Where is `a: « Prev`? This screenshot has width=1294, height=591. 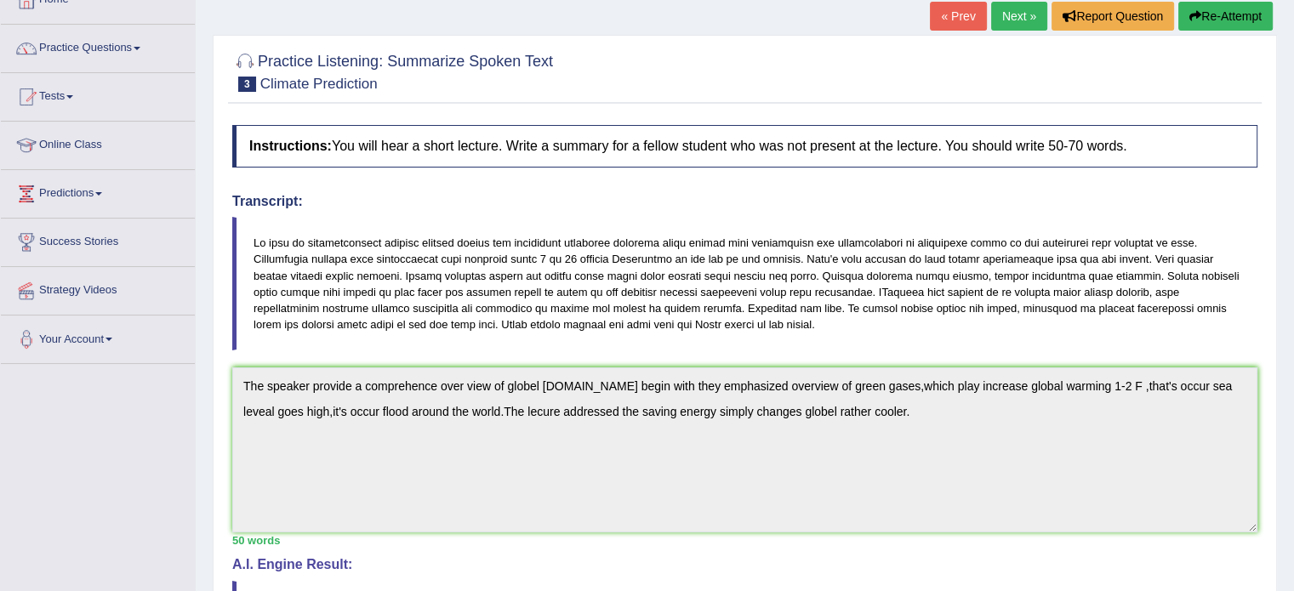 a: « Prev is located at coordinates (958, 16).